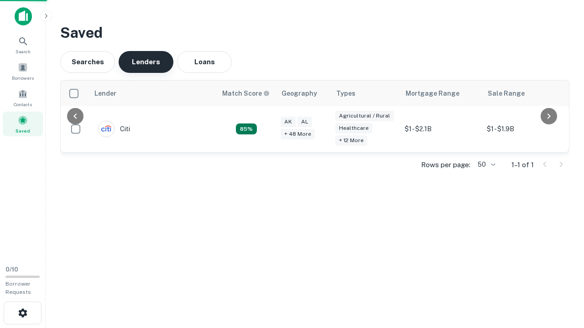  I want to click on div: Chat Widget, so click(561, 277).